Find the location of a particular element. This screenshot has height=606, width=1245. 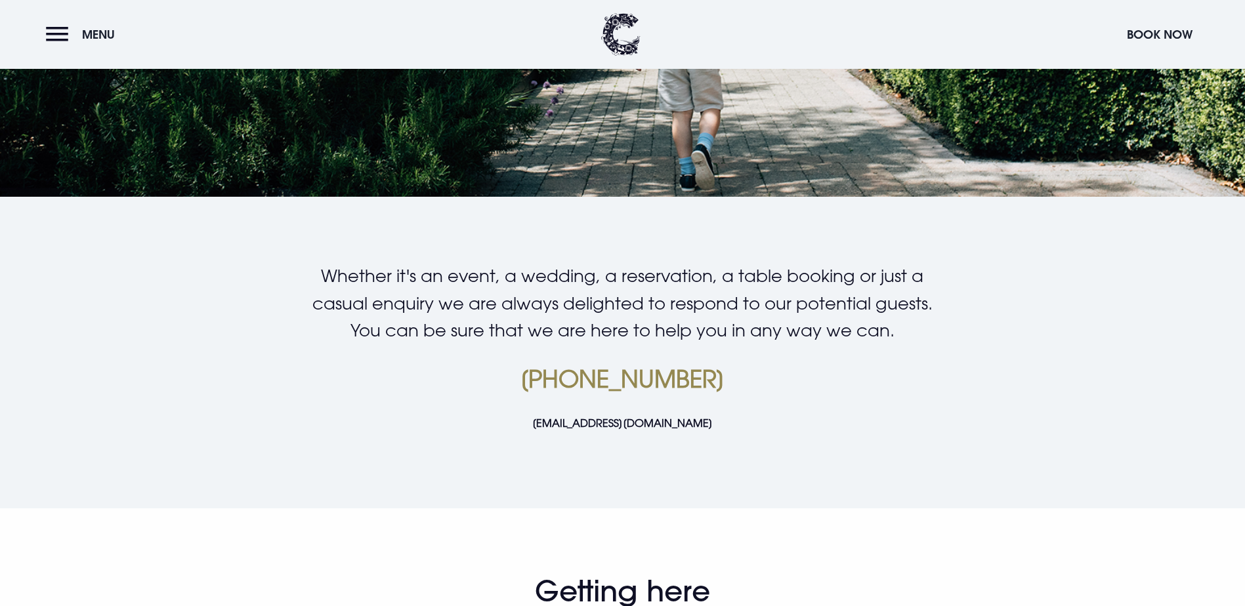

p: Whether it's an event, a wedding, a reservation, a table booking or just a casual enquiry we are ... is located at coordinates (622, 303).